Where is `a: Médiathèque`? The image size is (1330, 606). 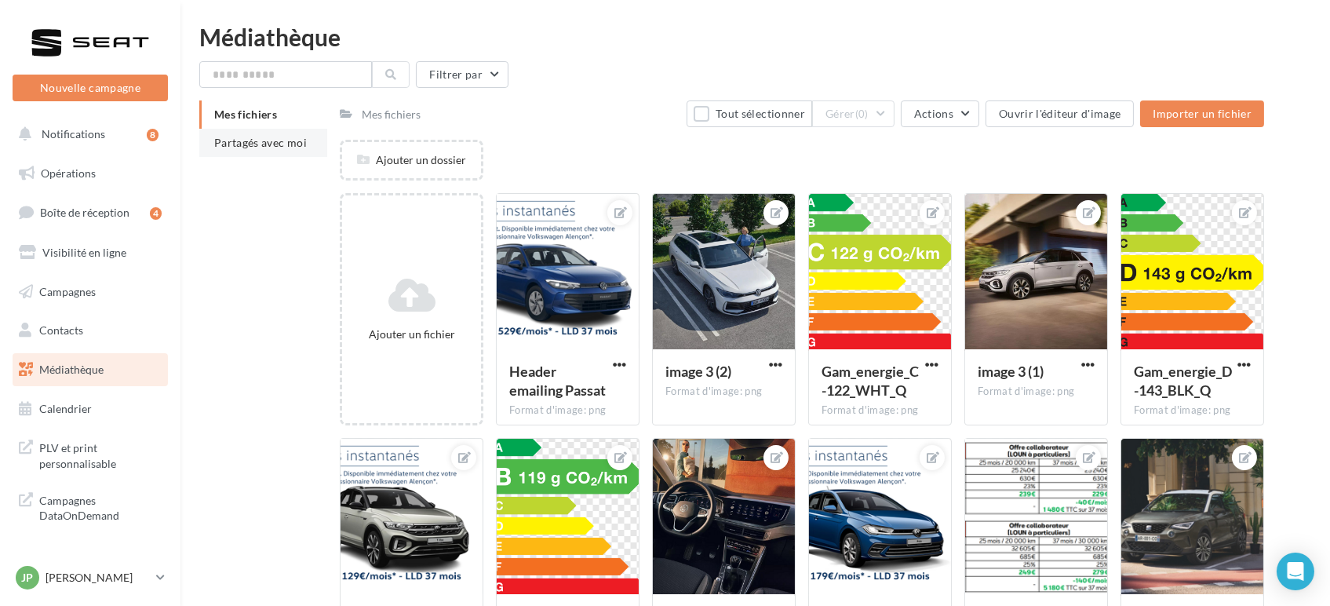 a: Médiathèque is located at coordinates (90, 370).